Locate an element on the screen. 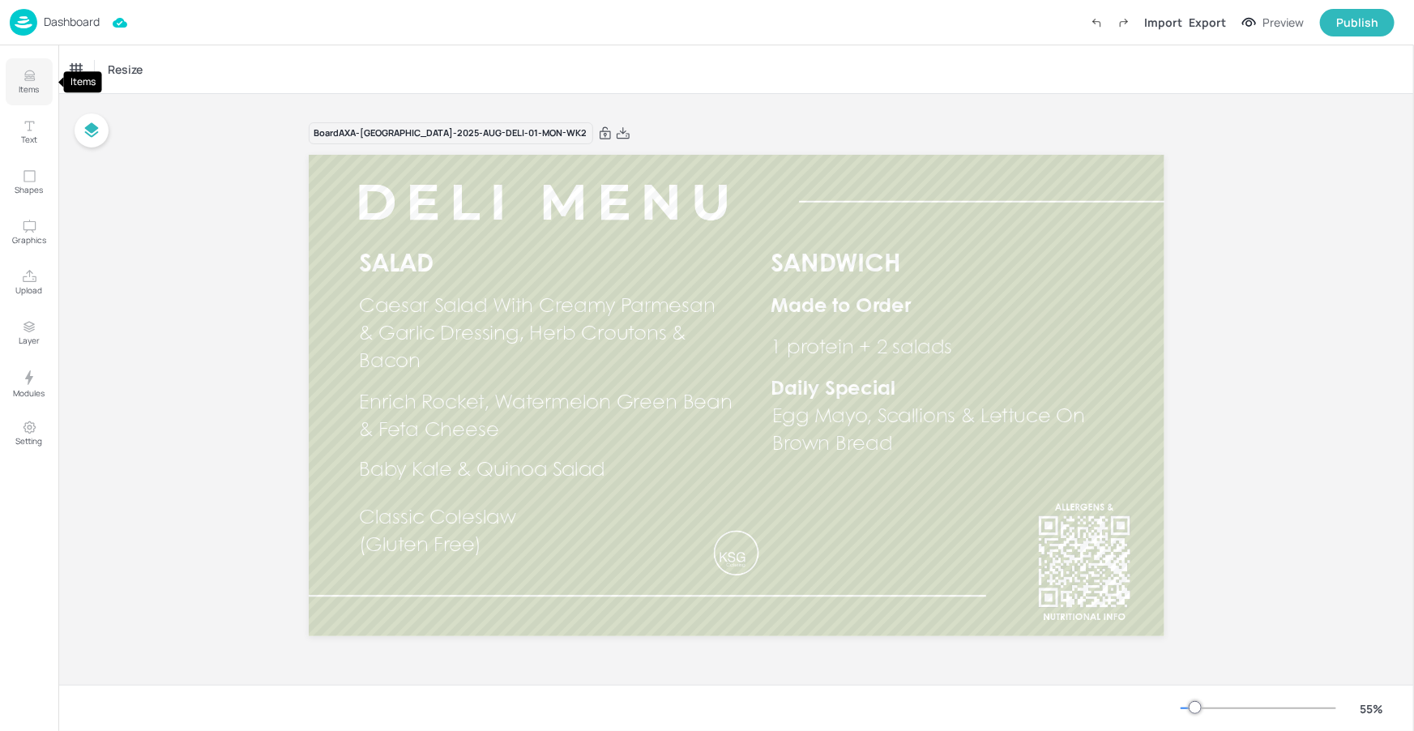 Image resolution: width=1414 pixels, height=731 pixels. span: 1 protein + 2 salads is located at coordinates (861, 348).